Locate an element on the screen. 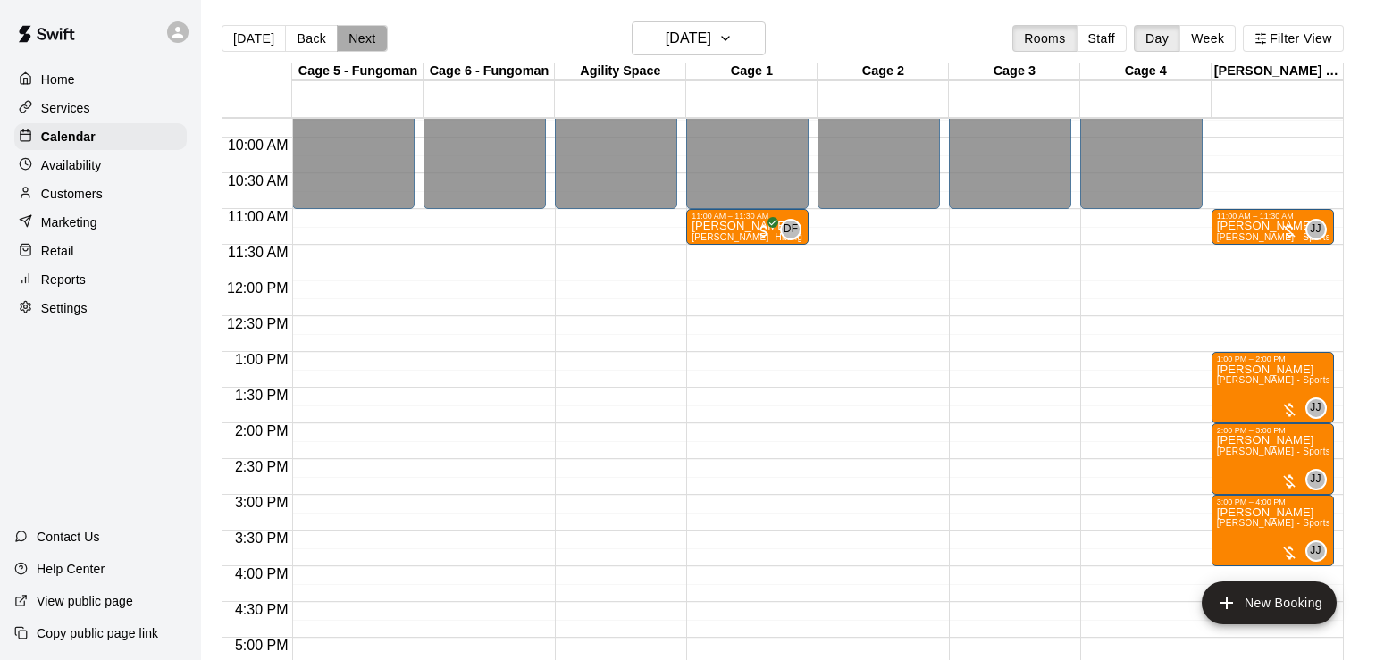  div: Services is located at coordinates (100, 108).